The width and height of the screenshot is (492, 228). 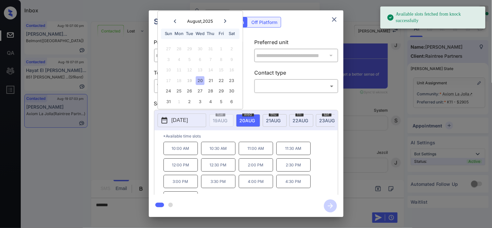 What do you see at coordinates (300, 120) in the screenshot?
I see `span: 22 AUG` at bounding box center [300, 120].